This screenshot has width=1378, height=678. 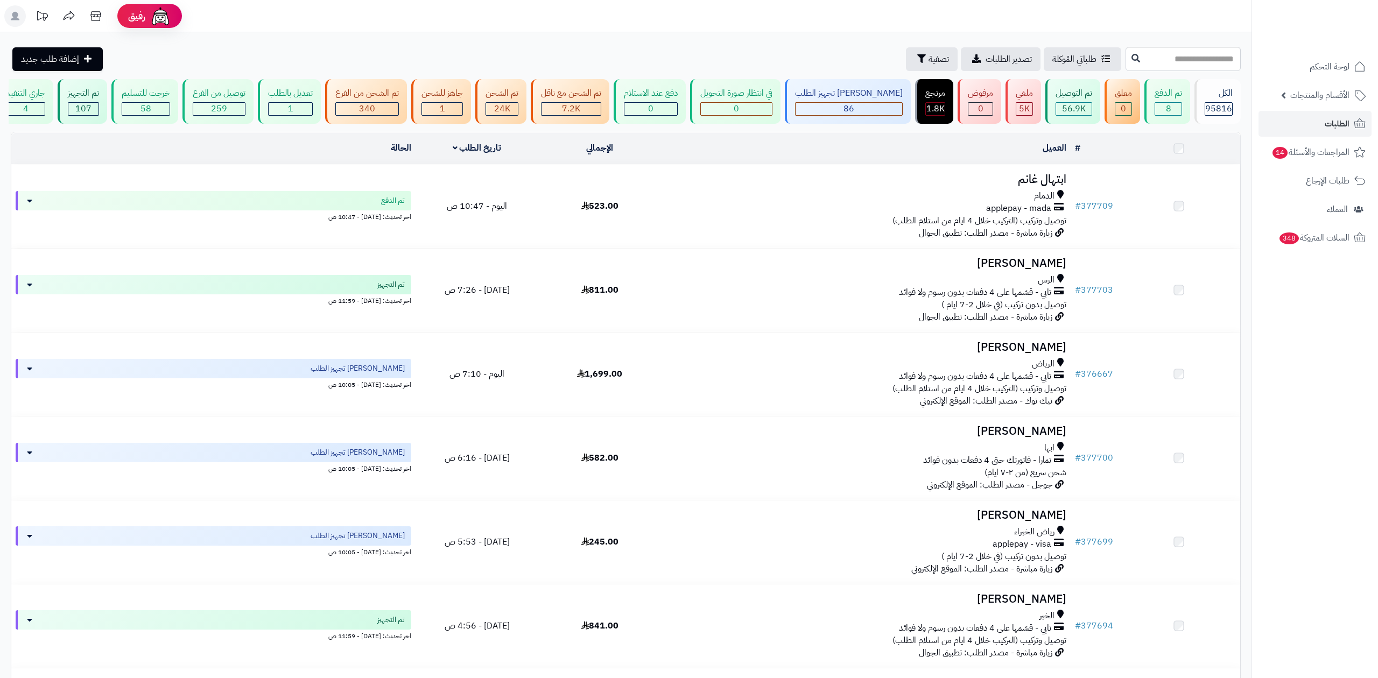 I want to click on div: جاري التنفيذ, so click(x=25, y=93).